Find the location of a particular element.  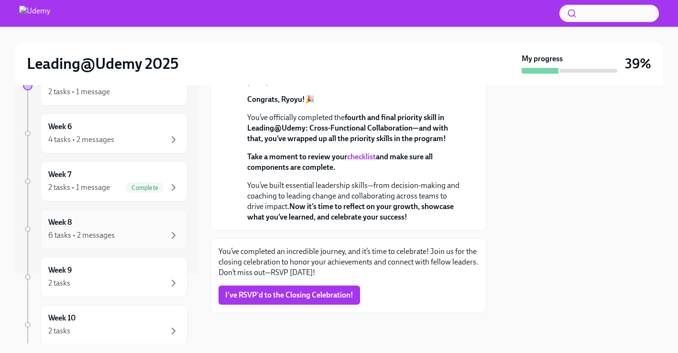

span: I've RSVP'd to the Closing Celebration! is located at coordinates (289, 295).